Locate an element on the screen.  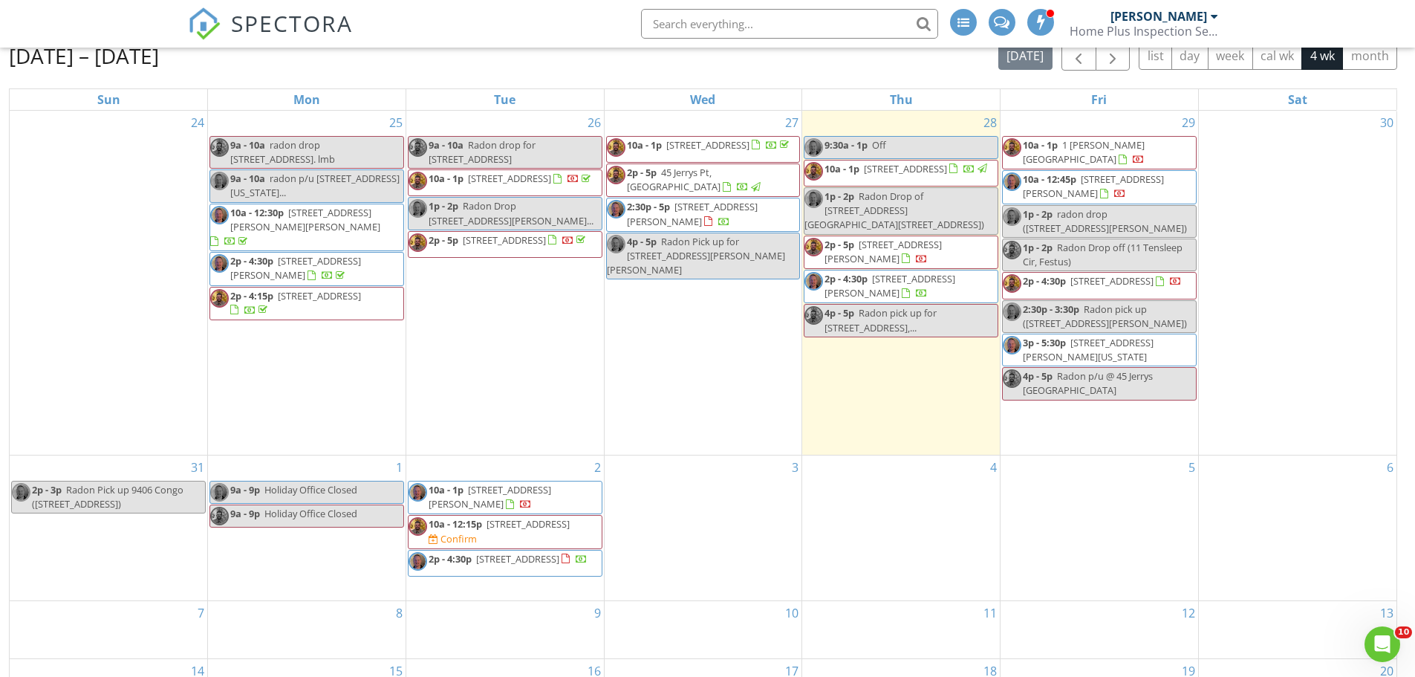
a: Go to September 2, 2025 is located at coordinates (597, 467).